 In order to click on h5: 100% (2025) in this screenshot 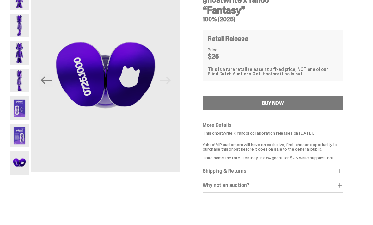, I will do `click(273, 19)`.